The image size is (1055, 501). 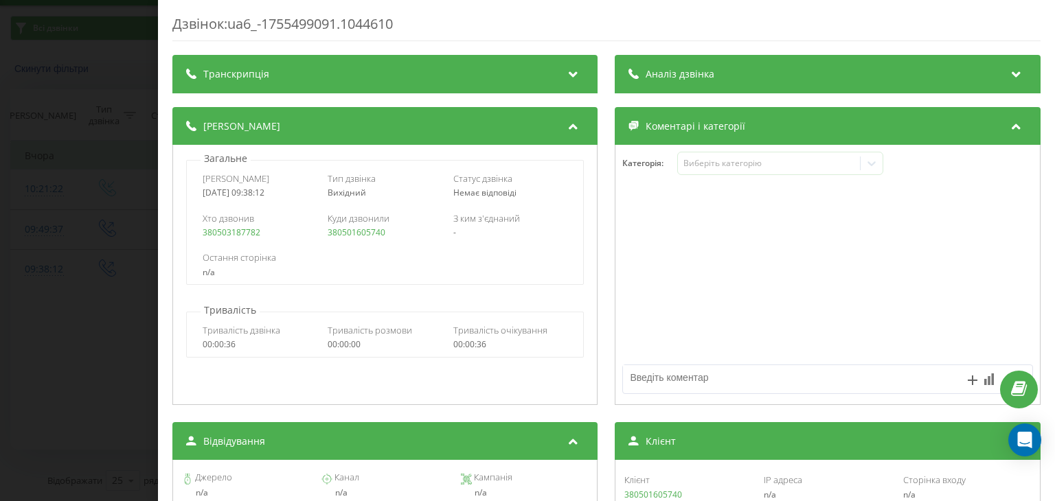 What do you see at coordinates (345, 478) in the screenshot?
I see `span: Канал` at bounding box center [345, 478].